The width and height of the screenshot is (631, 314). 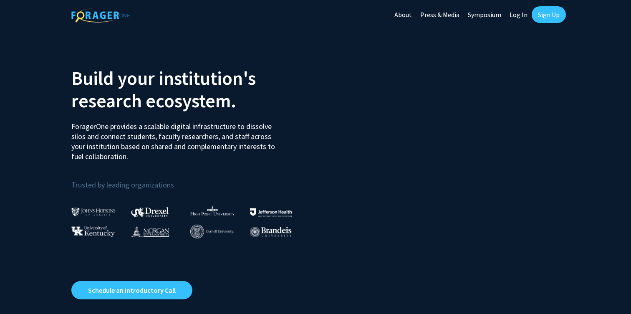 I want to click on img: Thomas Jefferson University, so click(x=271, y=212).